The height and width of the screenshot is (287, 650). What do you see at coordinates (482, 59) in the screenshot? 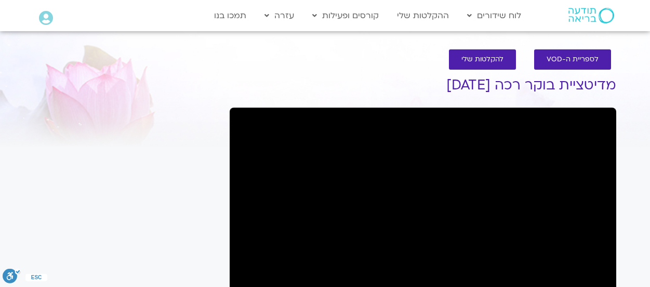
I see `a: להקלטות שלי` at bounding box center [482, 59].